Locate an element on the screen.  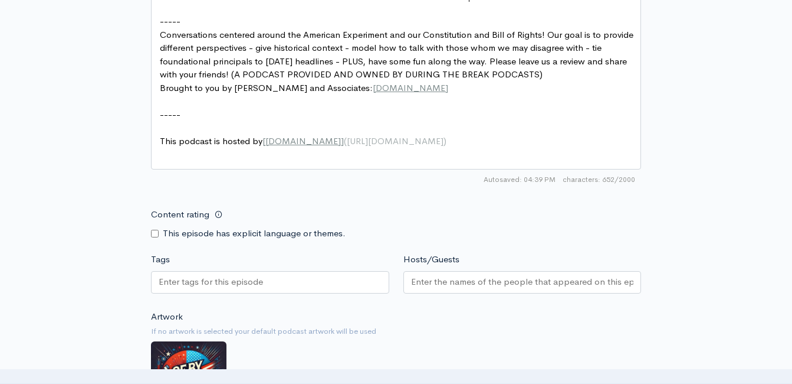
small: If no artwork is selected your default podcast artwork will be used is located at coordinates (396, 331).